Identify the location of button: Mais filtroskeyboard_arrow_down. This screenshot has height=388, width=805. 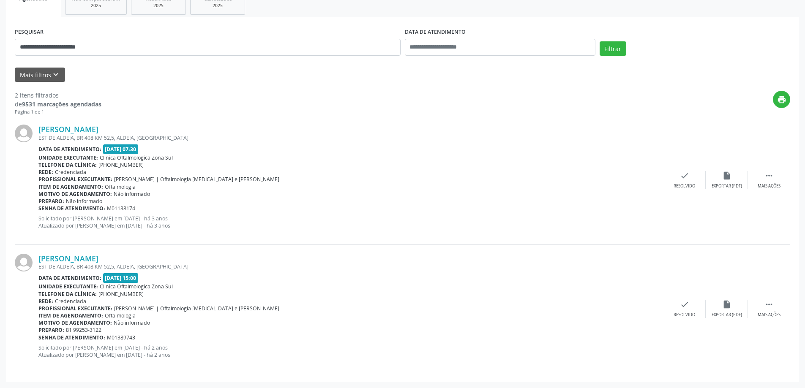
(40, 75).